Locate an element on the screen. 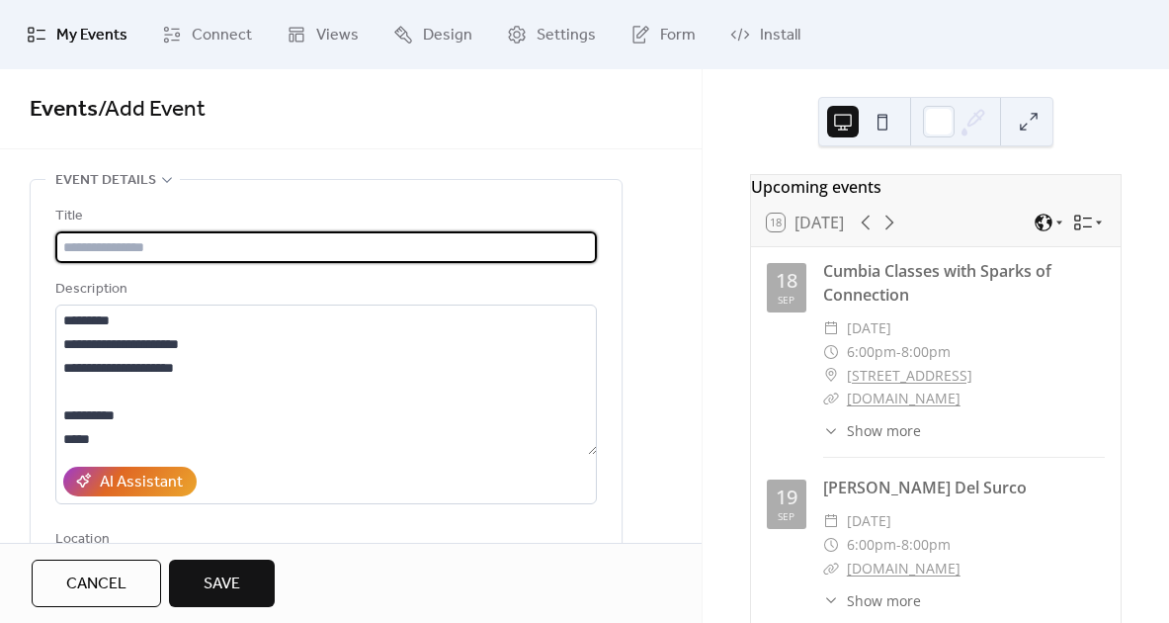  div: Upcoming events is located at coordinates (936, 187).